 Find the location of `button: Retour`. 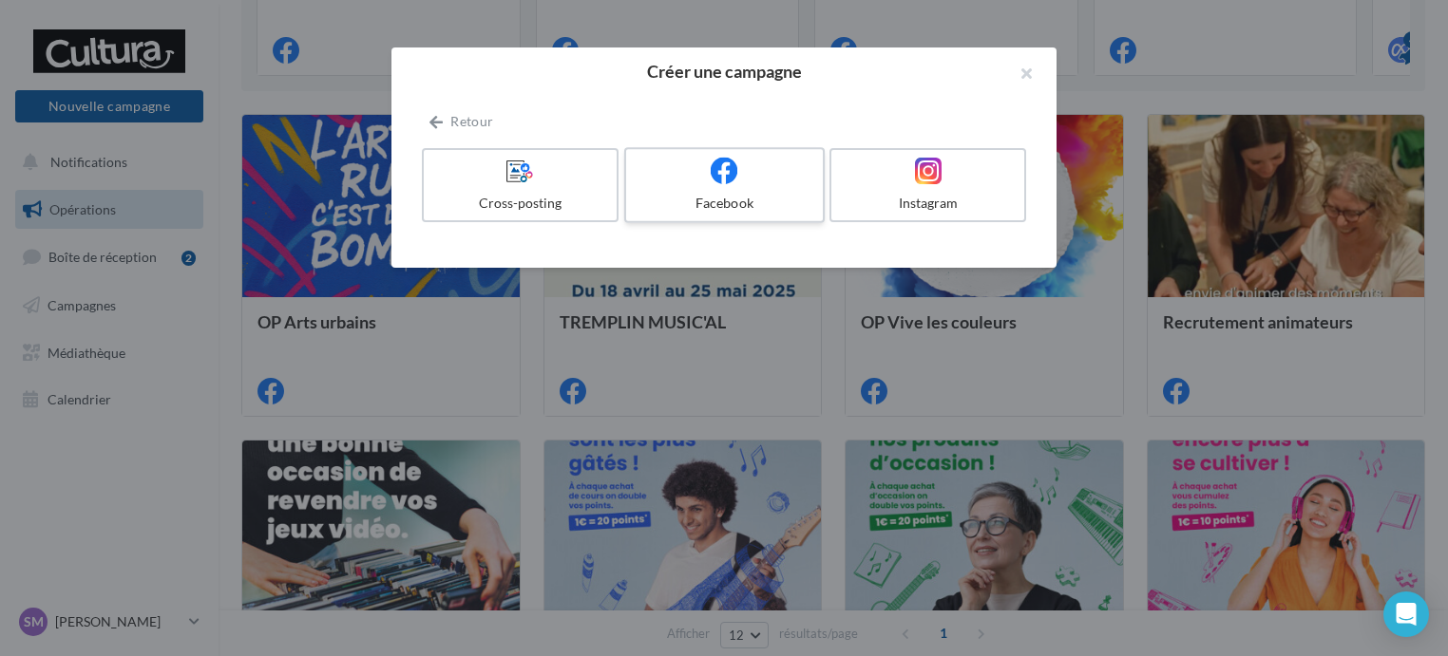

button: Retour is located at coordinates (461, 122).